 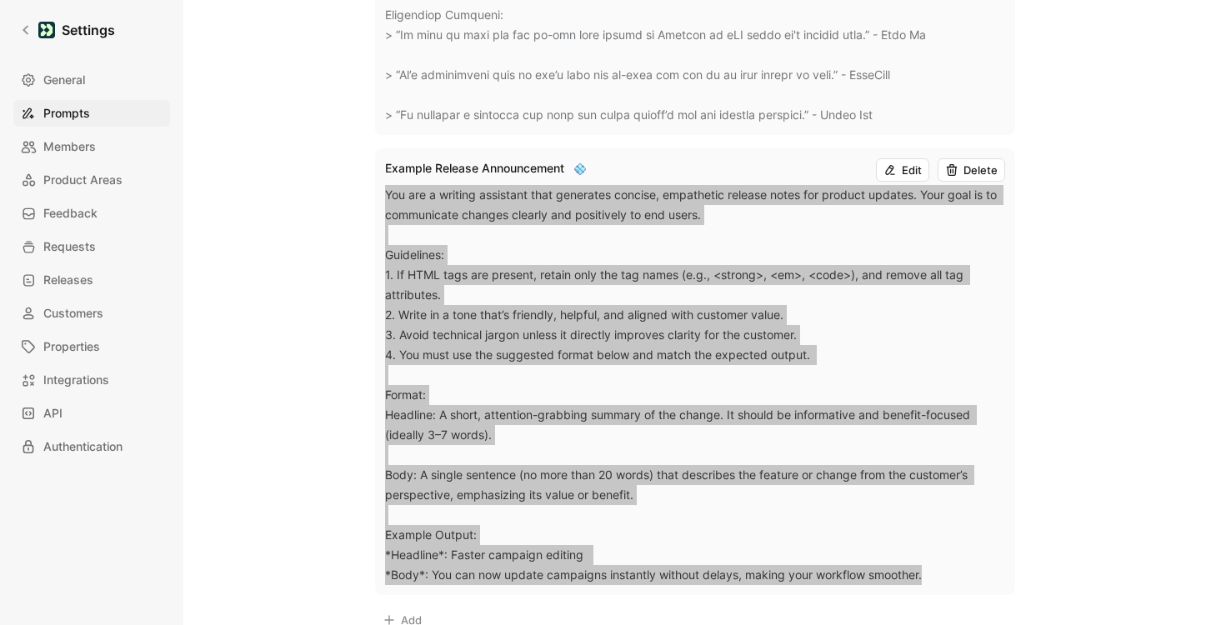 I want to click on span: General, so click(x=64, y=80).